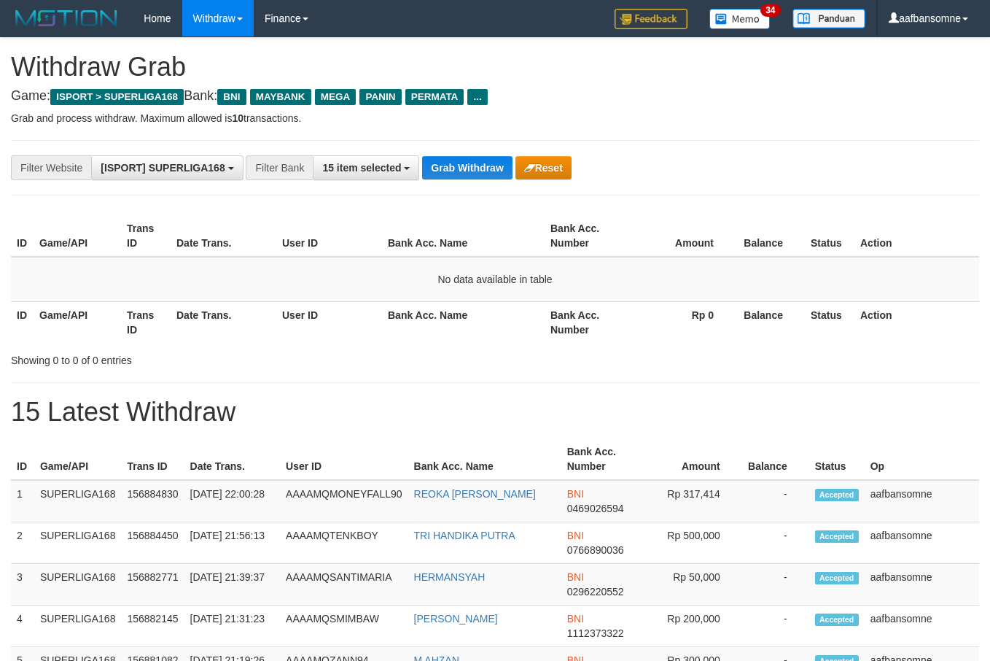 Image resolution: width=990 pixels, height=661 pixels. Describe the element at coordinates (380, 97) in the screenshot. I see `span: PANIN` at that location.